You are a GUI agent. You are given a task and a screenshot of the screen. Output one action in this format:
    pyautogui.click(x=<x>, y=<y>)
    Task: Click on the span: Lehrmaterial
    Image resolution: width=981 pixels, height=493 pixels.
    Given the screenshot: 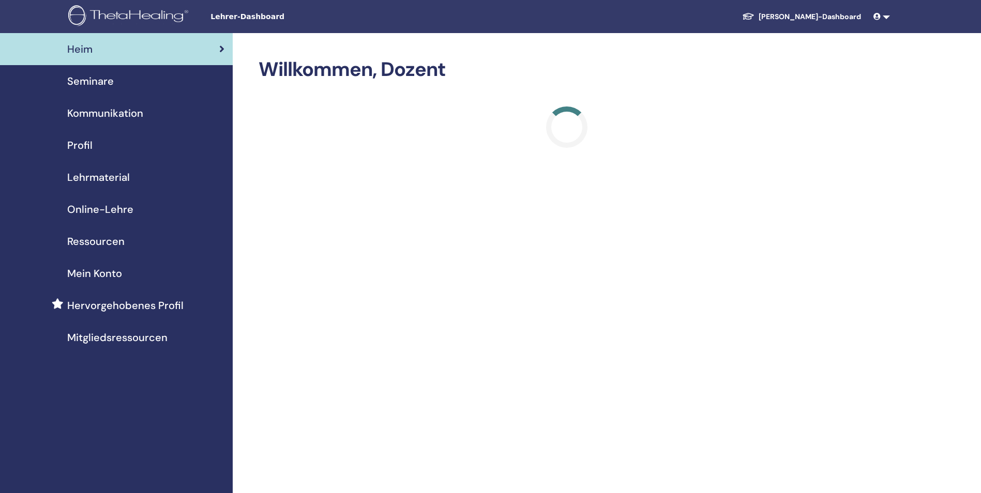 What is the action you would take?
    pyautogui.click(x=98, y=177)
    